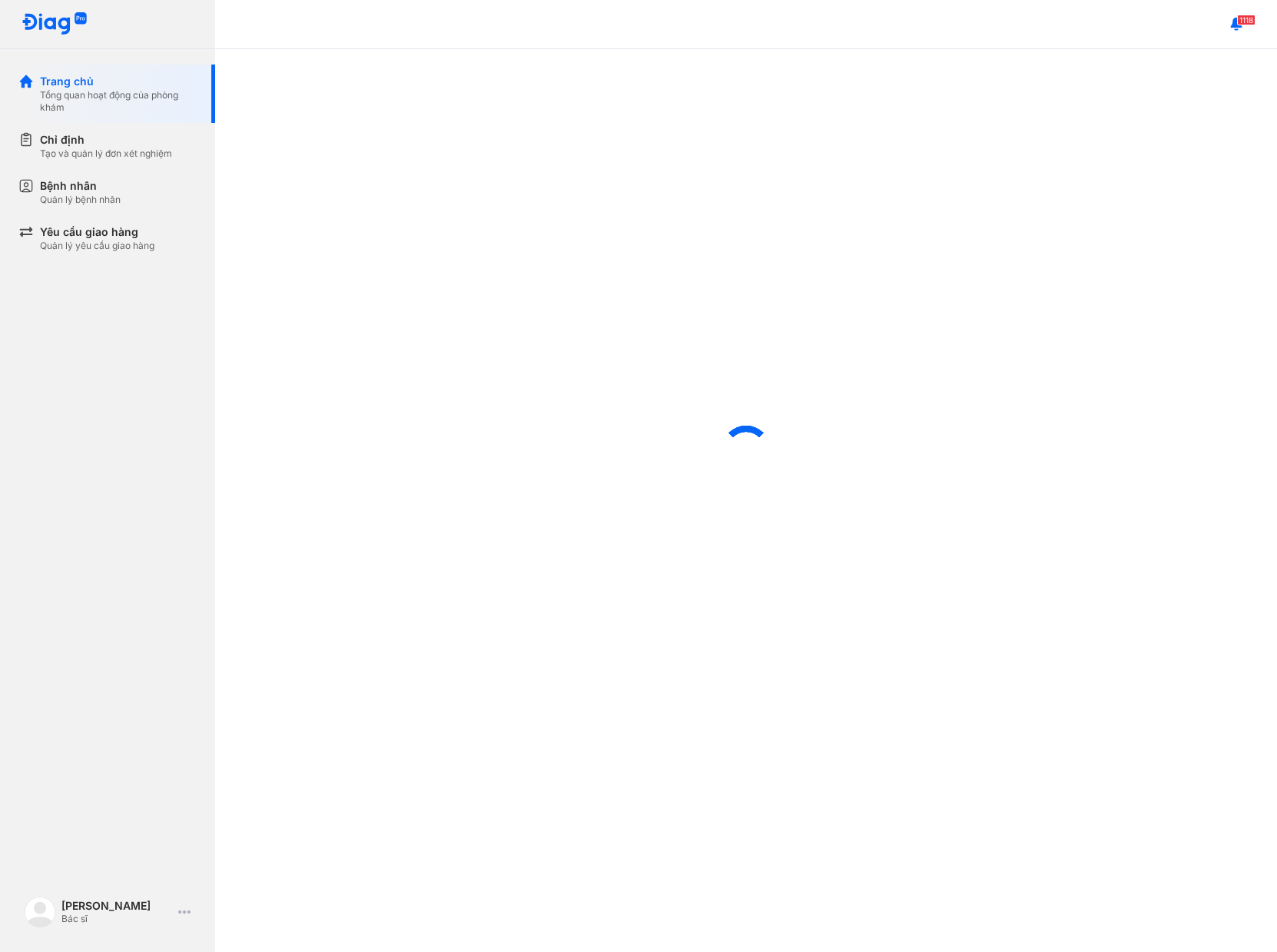 This screenshot has width=1277, height=952. What do you see at coordinates (97, 232) in the screenshot?
I see `div: Yêu cầu giao hàng` at bounding box center [97, 232].